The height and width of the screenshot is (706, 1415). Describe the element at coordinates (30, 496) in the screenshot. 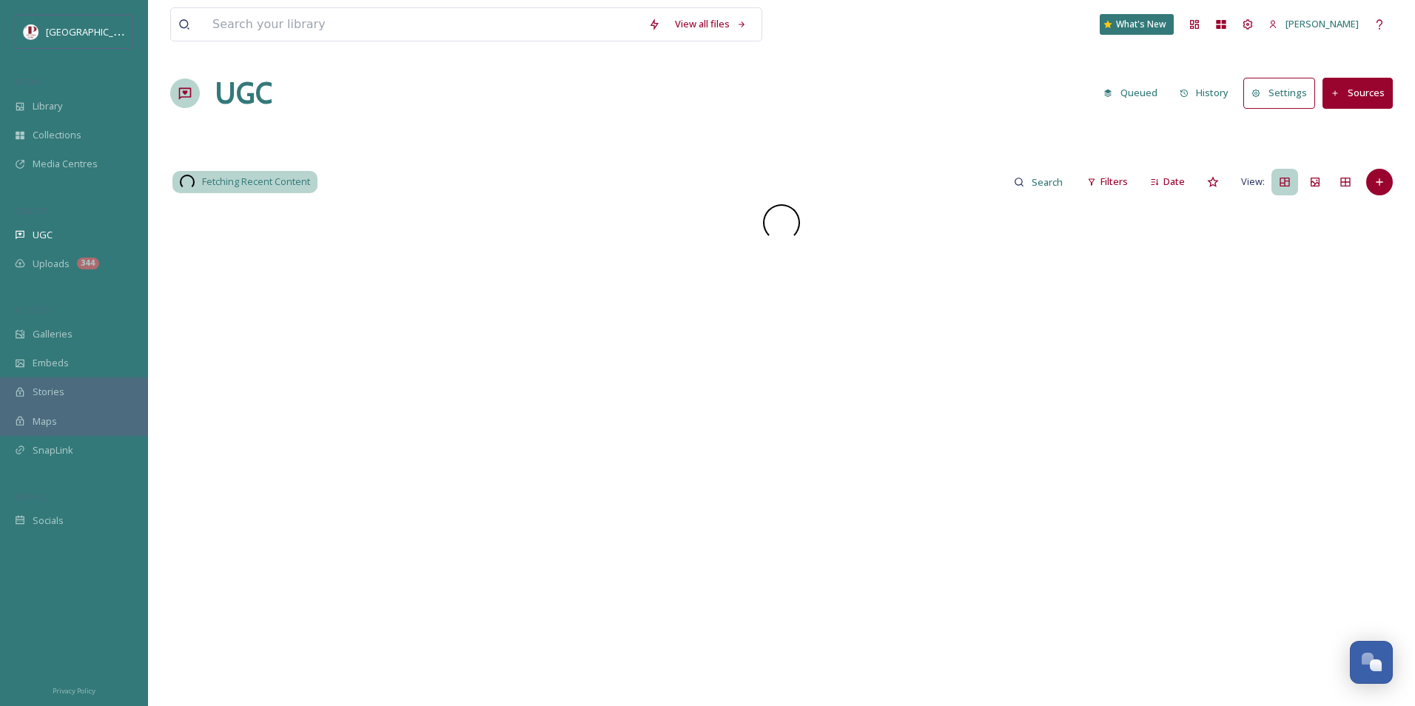

I see `span: SOCIALS` at that location.